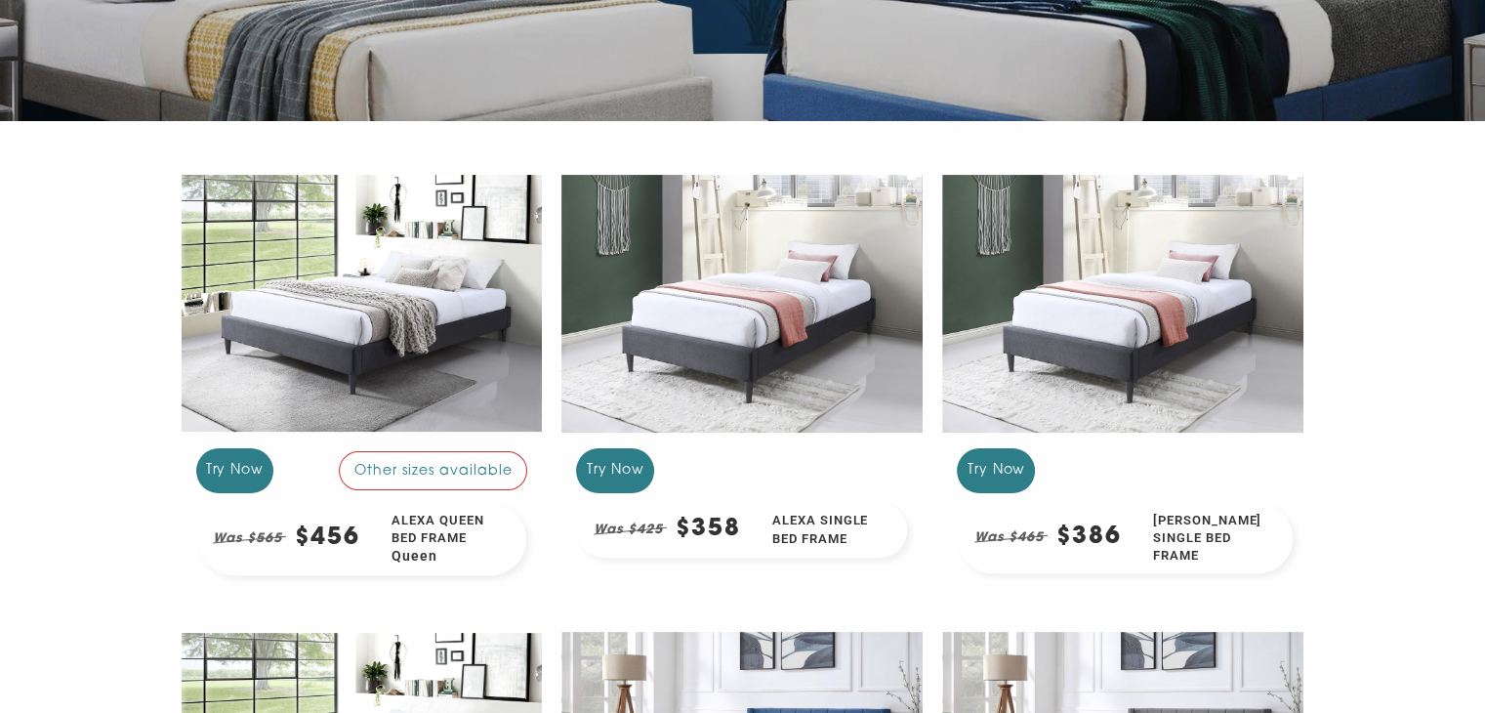  What do you see at coordinates (708, 529) in the screenshot?
I see `div: $358` at bounding box center [708, 529].